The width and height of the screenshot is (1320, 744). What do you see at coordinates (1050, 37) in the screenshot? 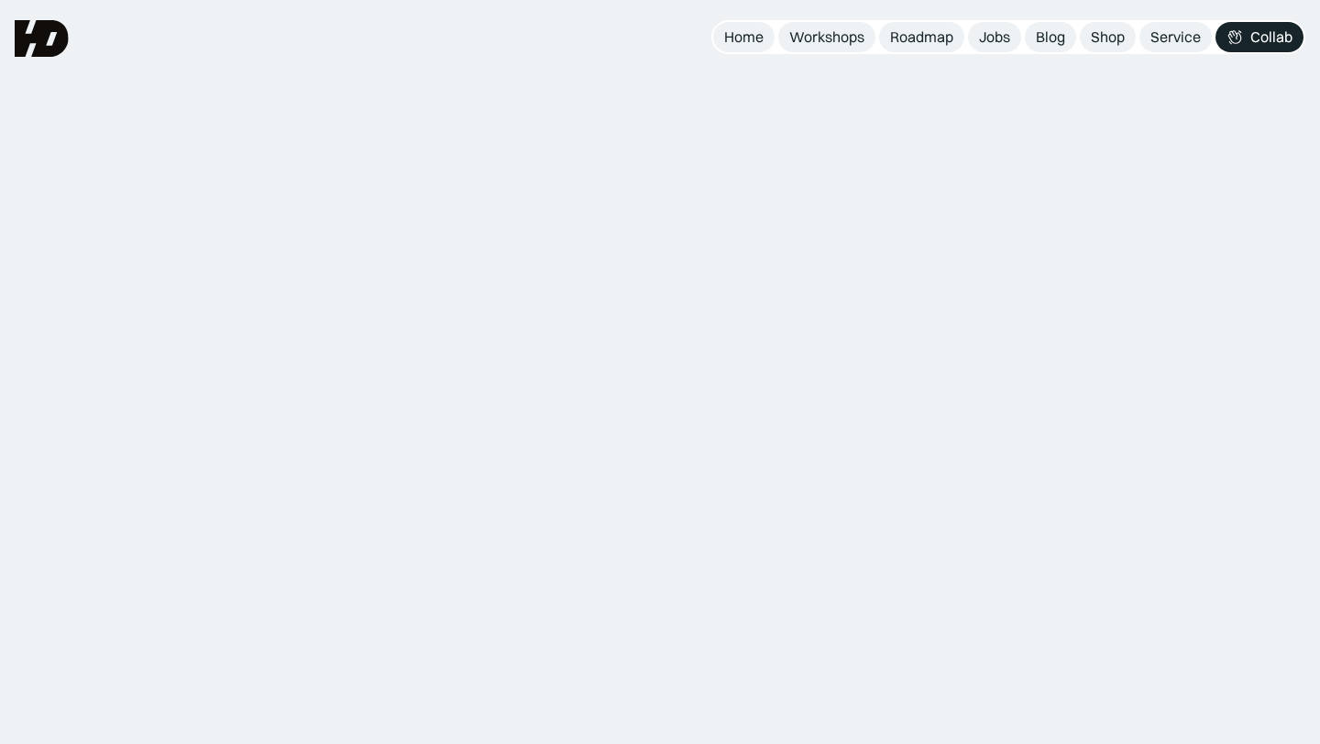
I see `div: Blog` at bounding box center [1050, 37].